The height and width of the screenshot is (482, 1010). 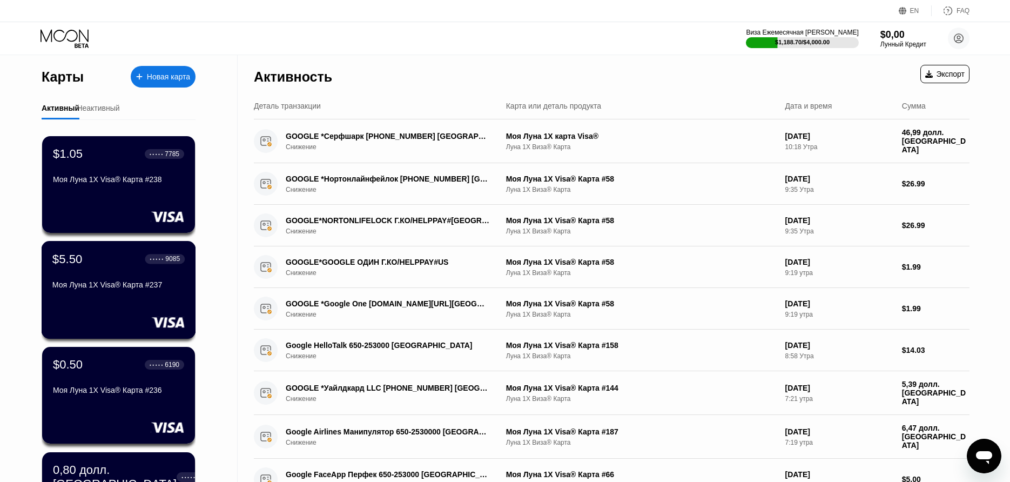 I want to click on div: EN, so click(x=914, y=11).